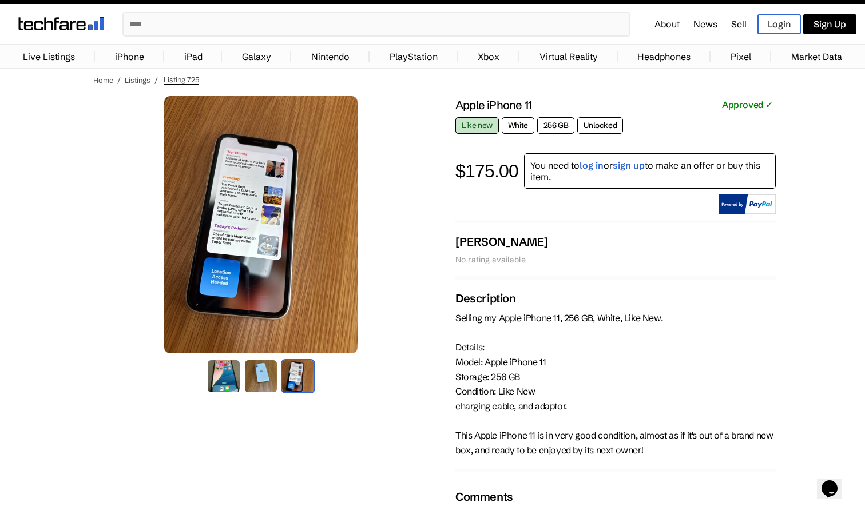 This screenshot has height=510, width=865. I want to click on span: Listing 725, so click(181, 79).